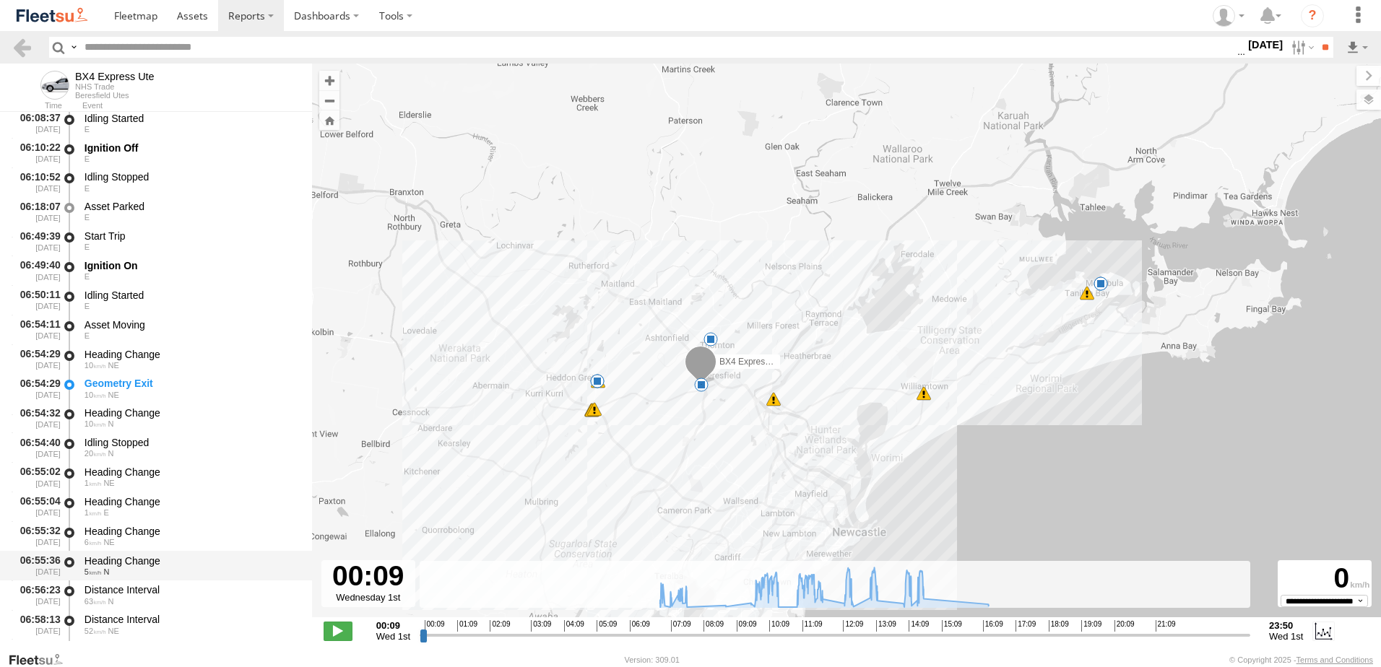 This screenshot has height=667, width=1381. Describe the element at coordinates (574, 626) in the screenshot. I see `span: 04:09` at that location.